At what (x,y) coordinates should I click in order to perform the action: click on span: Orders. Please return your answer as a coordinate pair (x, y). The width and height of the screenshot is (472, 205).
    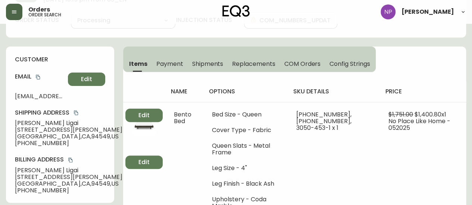
    Looking at the image, I should click on (39, 10).